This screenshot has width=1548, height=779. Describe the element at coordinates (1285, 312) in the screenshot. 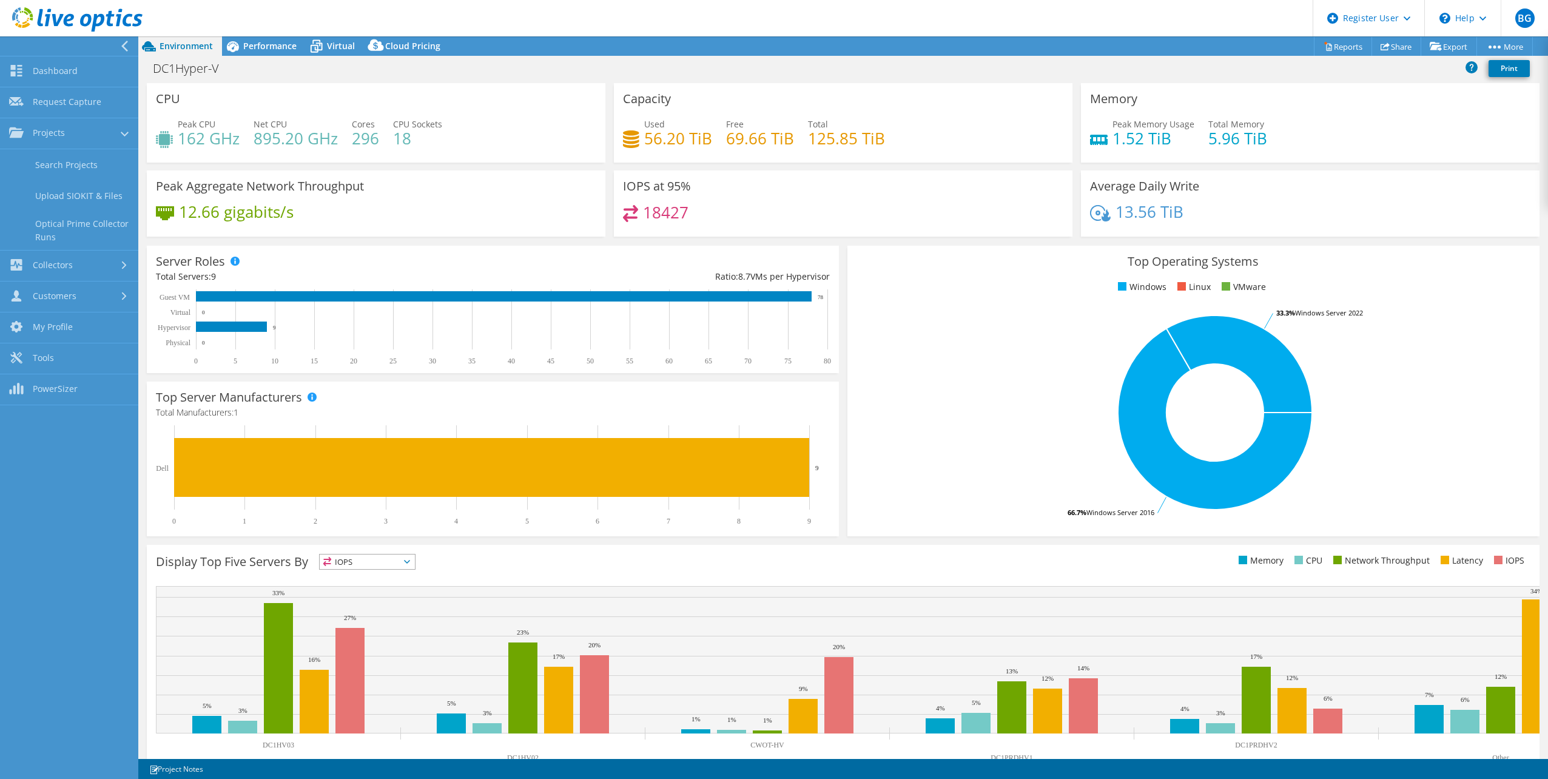

I see `tspan: 33.3%` at that location.